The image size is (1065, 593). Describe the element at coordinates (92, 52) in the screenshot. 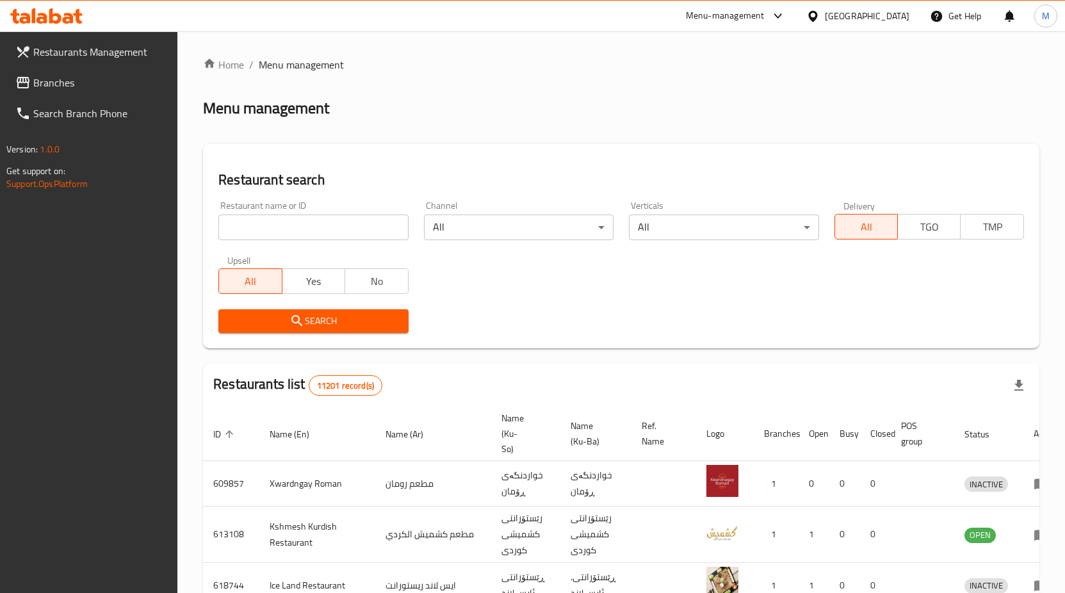

I see `a: Restaurants Management` at that location.